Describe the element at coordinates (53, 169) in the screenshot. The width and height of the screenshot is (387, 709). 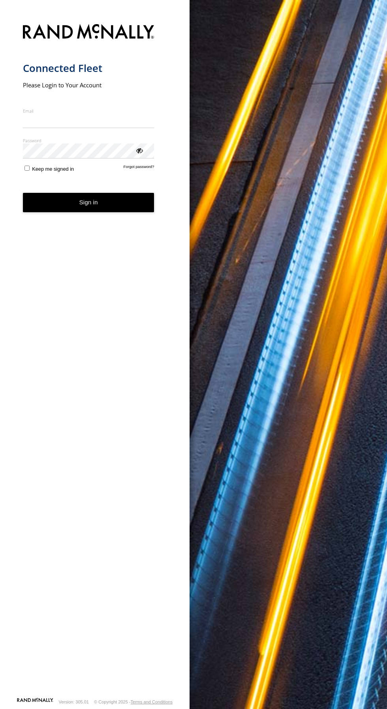
I see `span: Keep me signed in` at that location.